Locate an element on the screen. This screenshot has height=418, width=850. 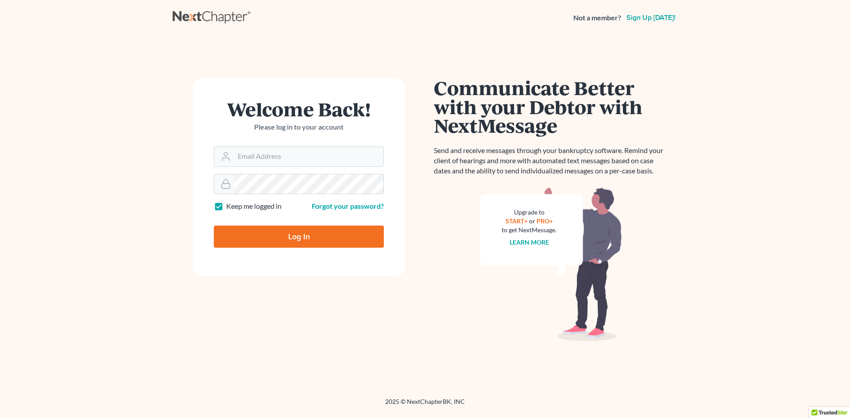
a: Learn more is located at coordinates (529, 242).